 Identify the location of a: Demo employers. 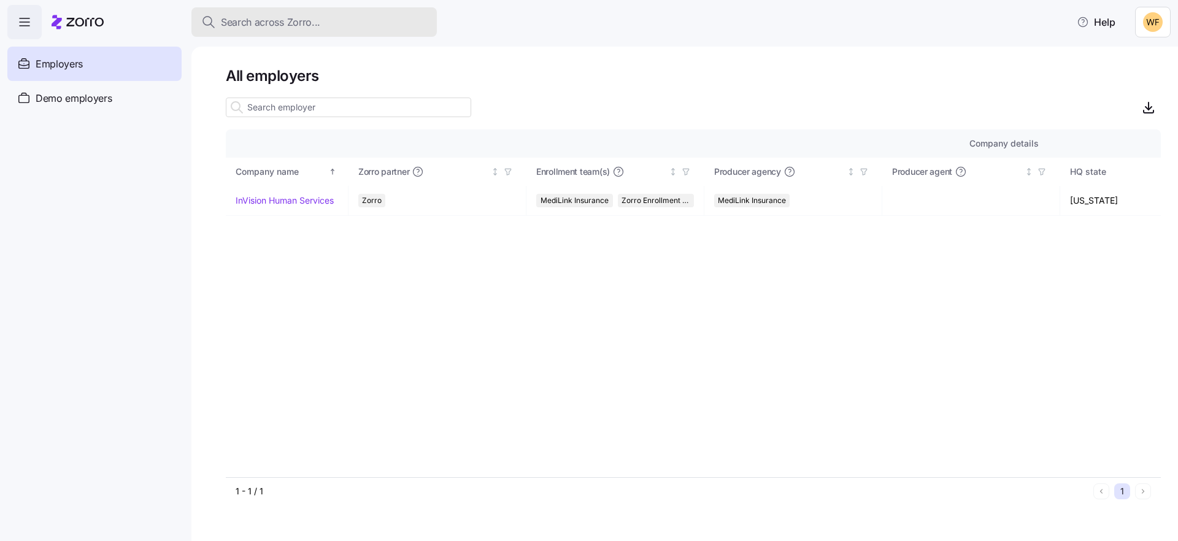
(94, 98).